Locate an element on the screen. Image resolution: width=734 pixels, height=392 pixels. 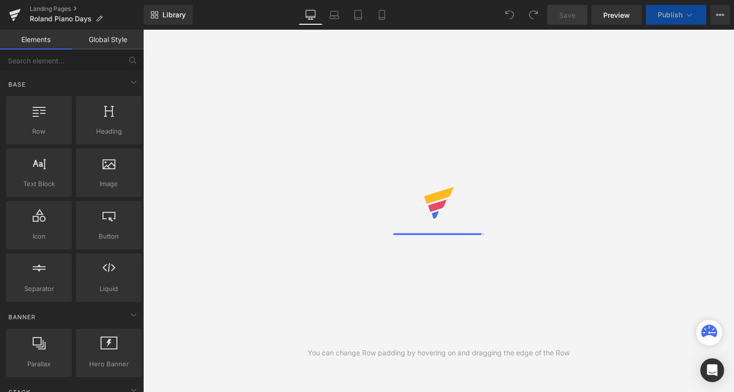
button: Publish is located at coordinates (676, 15).